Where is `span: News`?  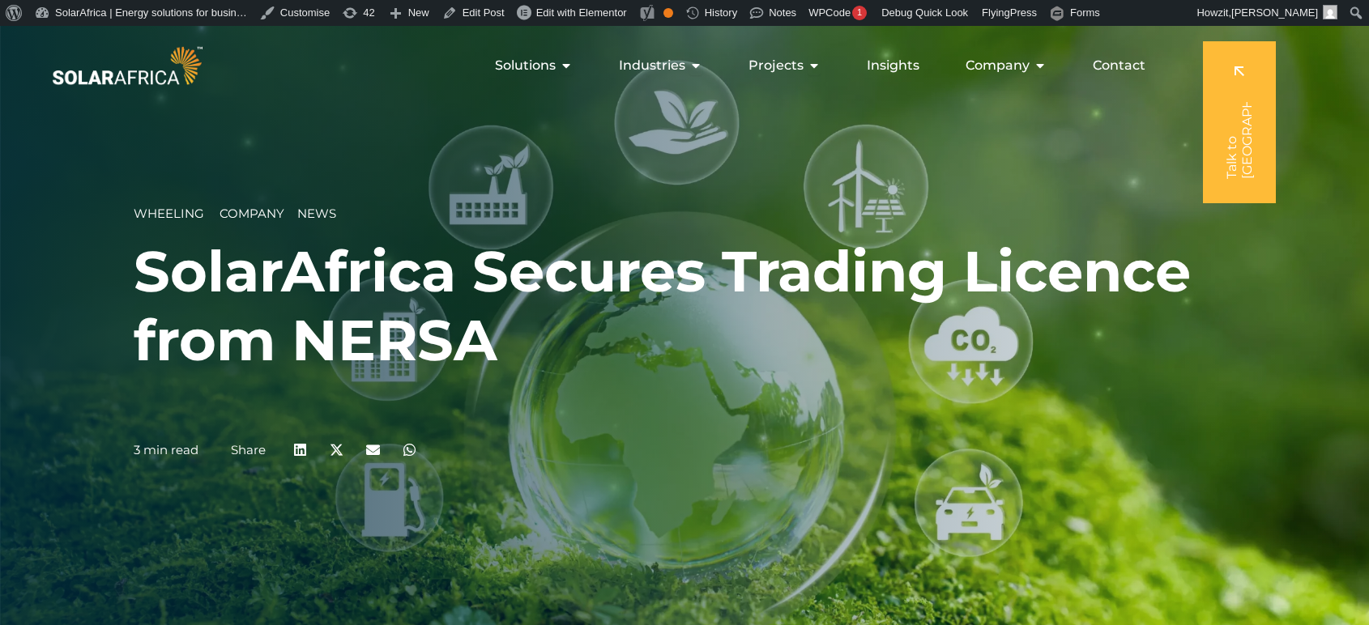 span: News is located at coordinates (317, 213).